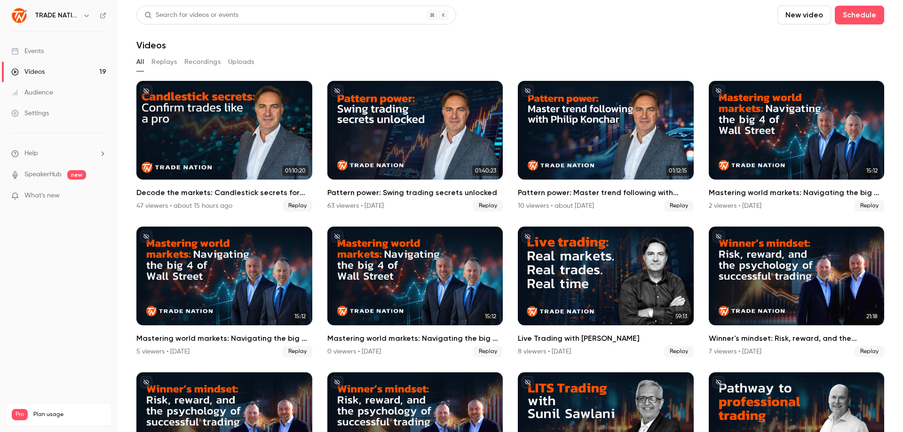  What do you see at coordinates (796, 146) in the screenshot?
I see `li: Mastering world markets: Navigating the big 4 of Wall Street - UK` at bounding box center [796, 146].